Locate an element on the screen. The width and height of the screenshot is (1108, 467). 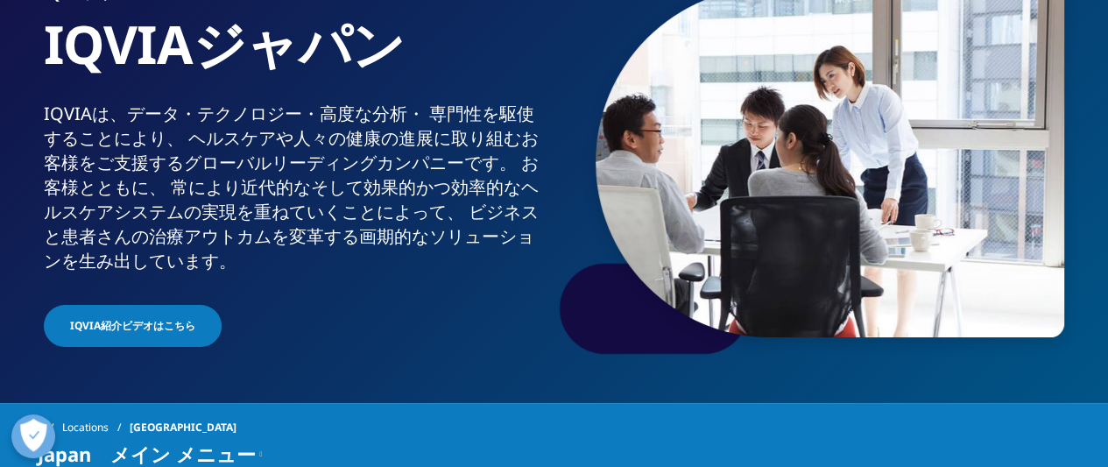
h1: IQVIAジャパン is located at coordinates (295, 56).